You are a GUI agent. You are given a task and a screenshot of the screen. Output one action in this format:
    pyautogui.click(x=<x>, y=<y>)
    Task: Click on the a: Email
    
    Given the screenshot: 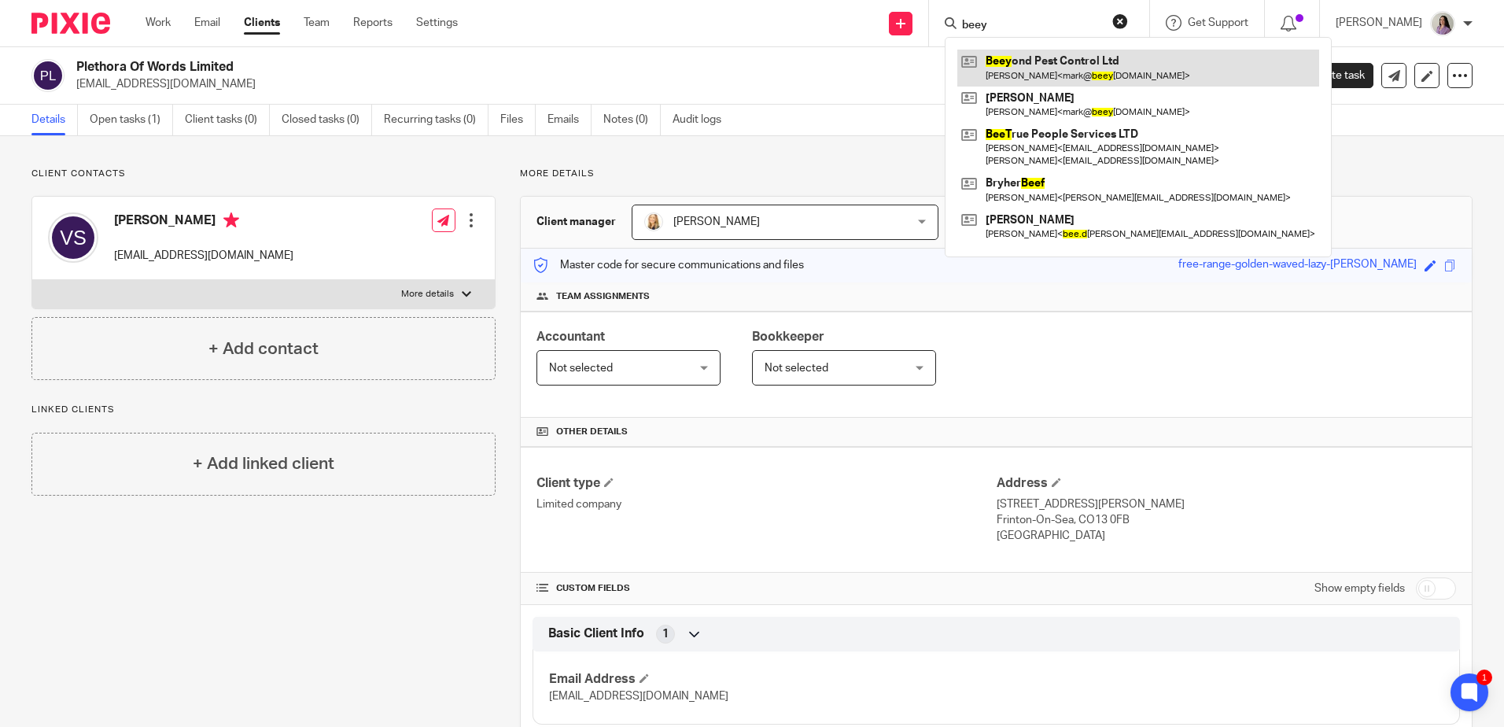 What is the action you would take?
    pyautogui.click(x=207, y=23)
    